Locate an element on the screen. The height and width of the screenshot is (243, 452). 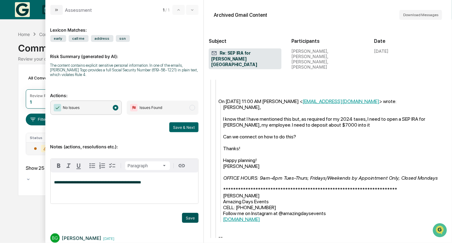
span: / 1 is located at coordinates (168, 10).